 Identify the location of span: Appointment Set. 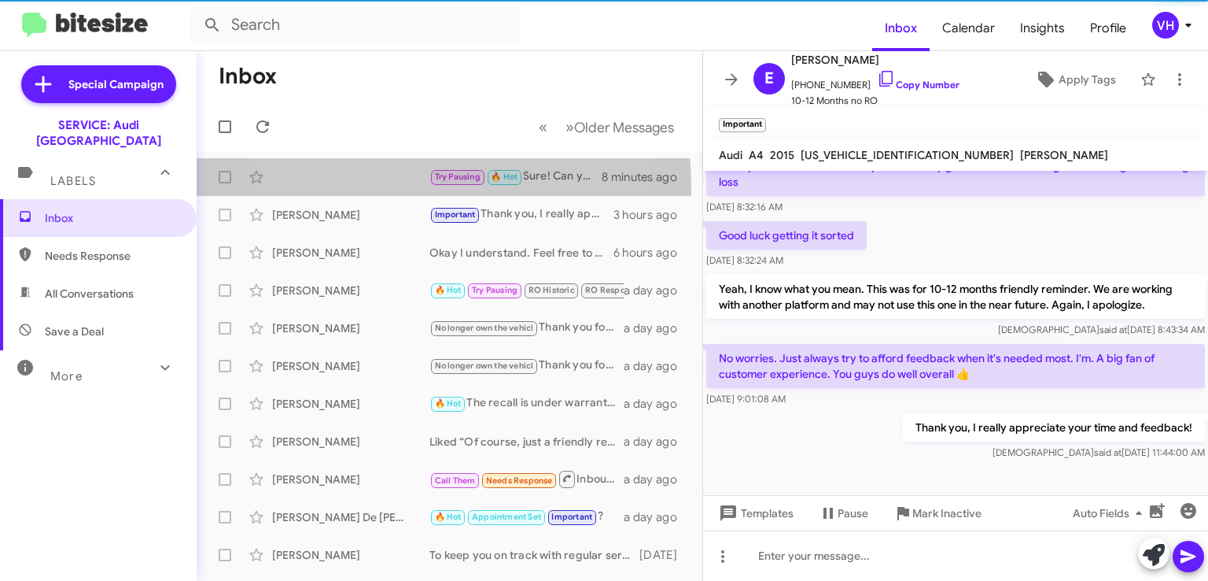
(507, 516).